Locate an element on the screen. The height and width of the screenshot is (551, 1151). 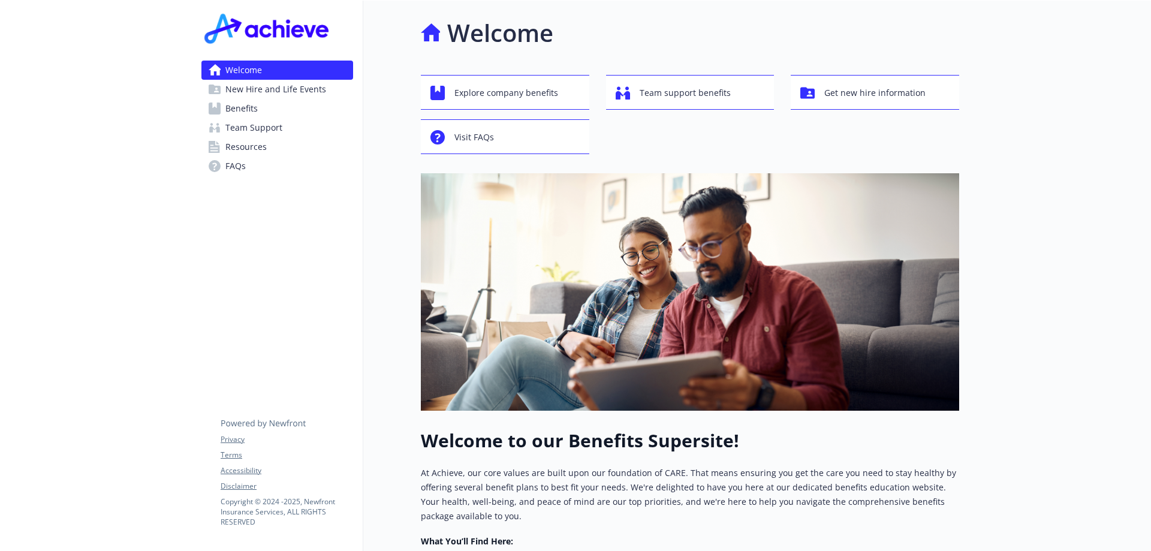
span: Welcome is located at coordinates (243, 70).